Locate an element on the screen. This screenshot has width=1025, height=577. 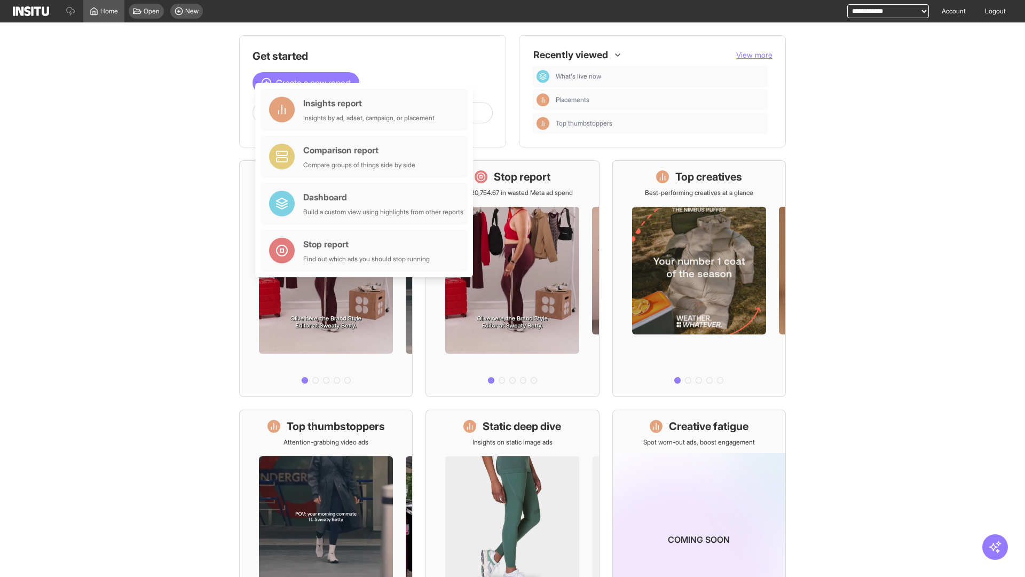
div: Insights by ad, adset, campaign, or placement is located at coordinates (369, 118).